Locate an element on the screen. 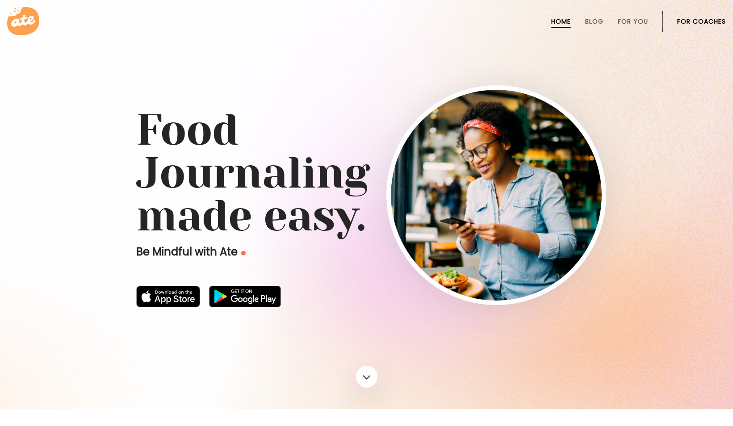 Image resolution: width=733 pixels, height=426 pixels. a: For You is located at coordinates (633, 21).